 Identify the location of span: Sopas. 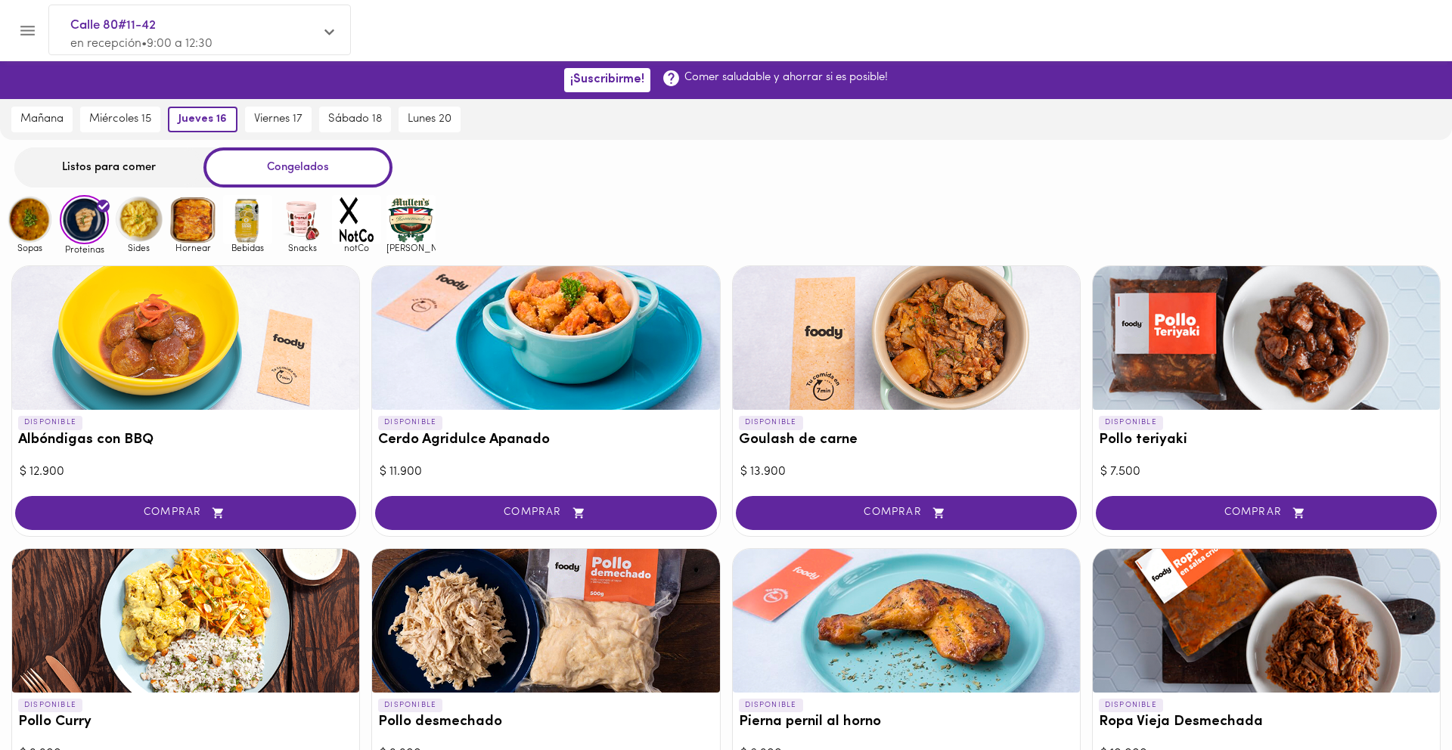
(29, 247).